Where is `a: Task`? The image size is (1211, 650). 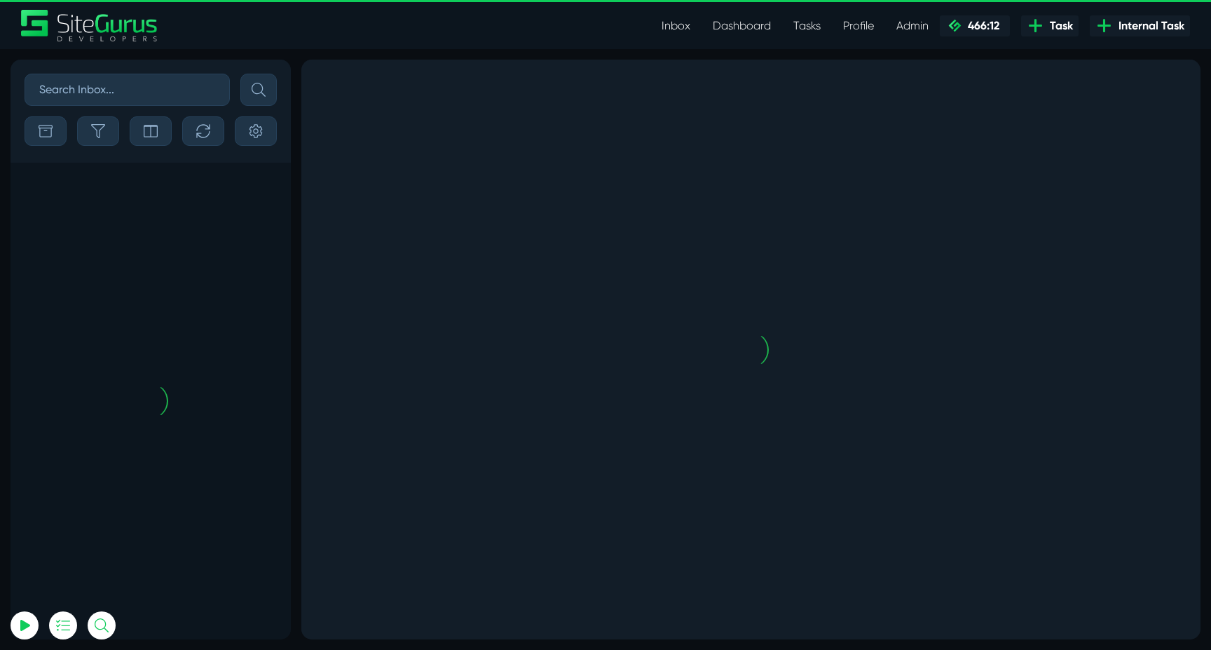 a: Task is located at coordinates (1050, 26).